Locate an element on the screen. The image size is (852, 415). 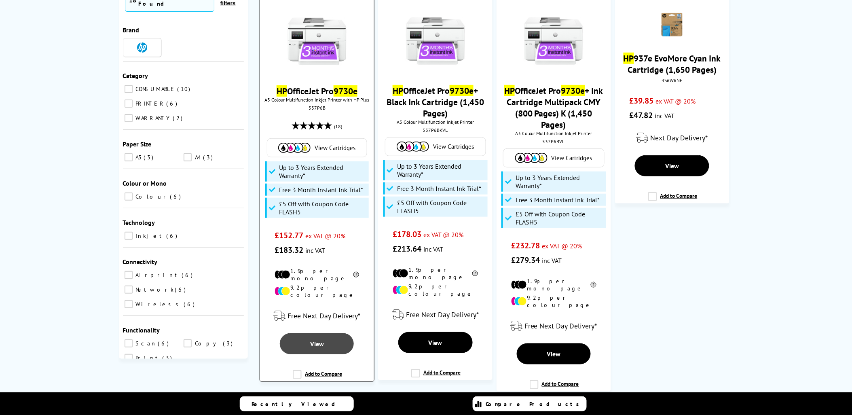
input: Network 6 is located at coordinates (129, 290).